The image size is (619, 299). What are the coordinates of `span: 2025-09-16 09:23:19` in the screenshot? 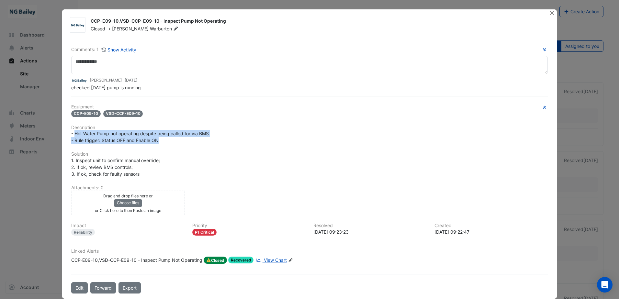 It's located at (131, 80).